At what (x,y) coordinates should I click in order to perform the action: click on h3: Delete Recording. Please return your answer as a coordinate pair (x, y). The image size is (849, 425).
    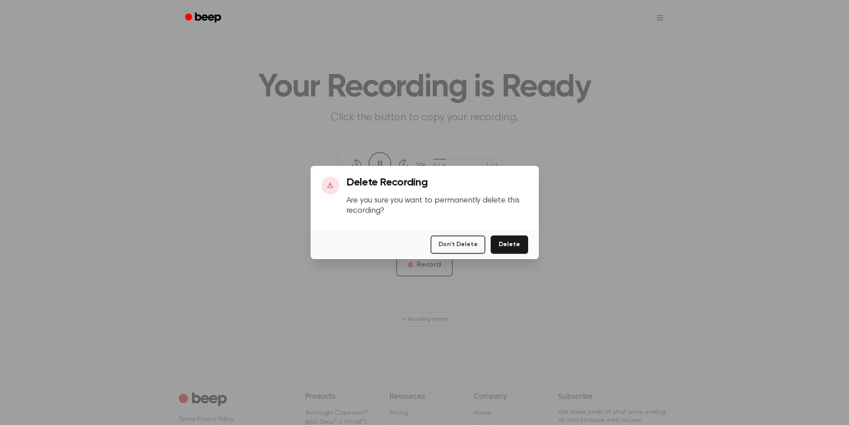
    Looking at the image, I should click on (437, 182).